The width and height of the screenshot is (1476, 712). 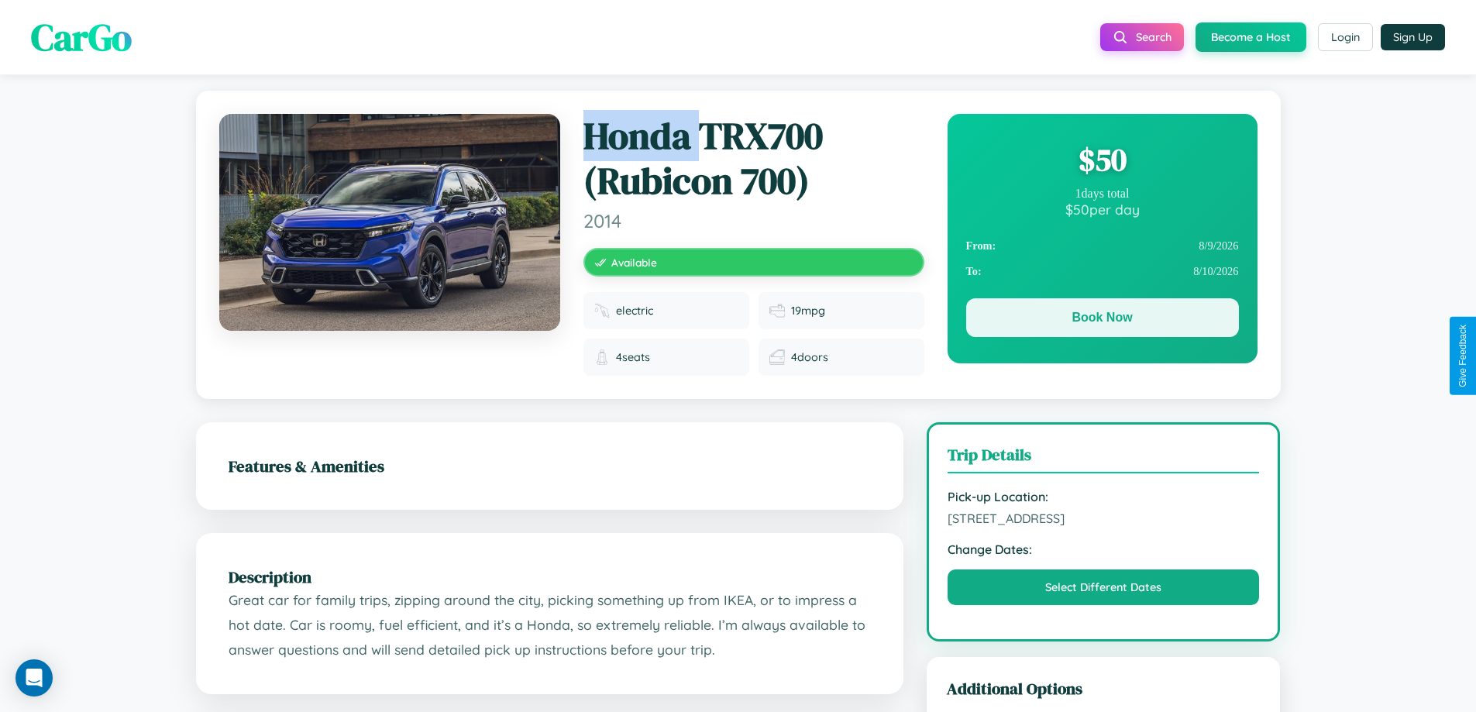 I want to click on h3: Additional Options, so click(x=1103, y=688).